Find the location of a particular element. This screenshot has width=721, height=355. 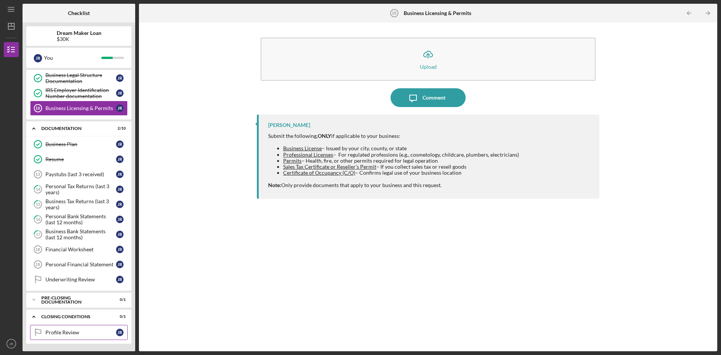

li: – If you collect sales tax or resell goods is located at coordinates (401, 167).